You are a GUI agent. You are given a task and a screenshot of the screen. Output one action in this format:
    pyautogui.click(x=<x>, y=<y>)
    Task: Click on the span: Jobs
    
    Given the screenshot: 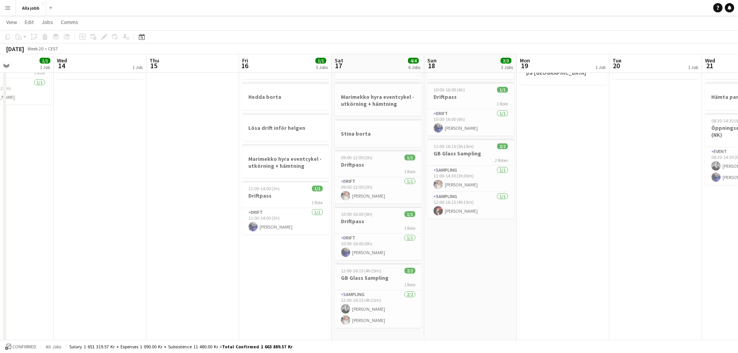 What is the action you would take?
    pyautogui.click(x=47, y=22)
    